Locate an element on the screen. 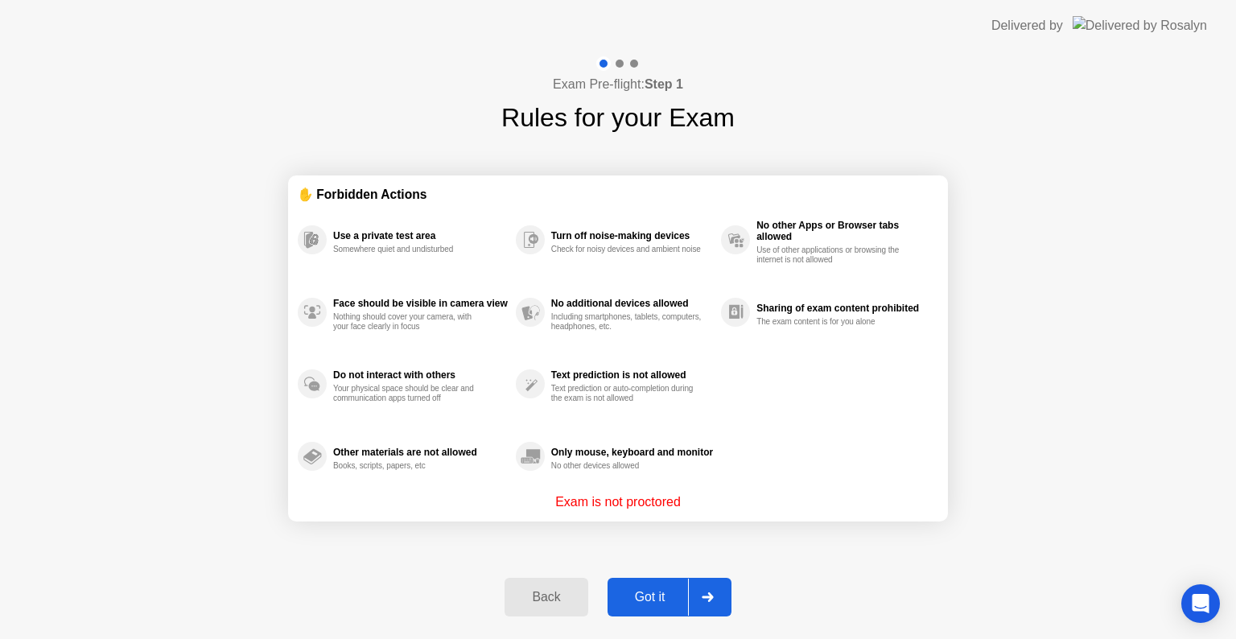  div: Face should be visible in camera view is located at coordinates (420, 303).